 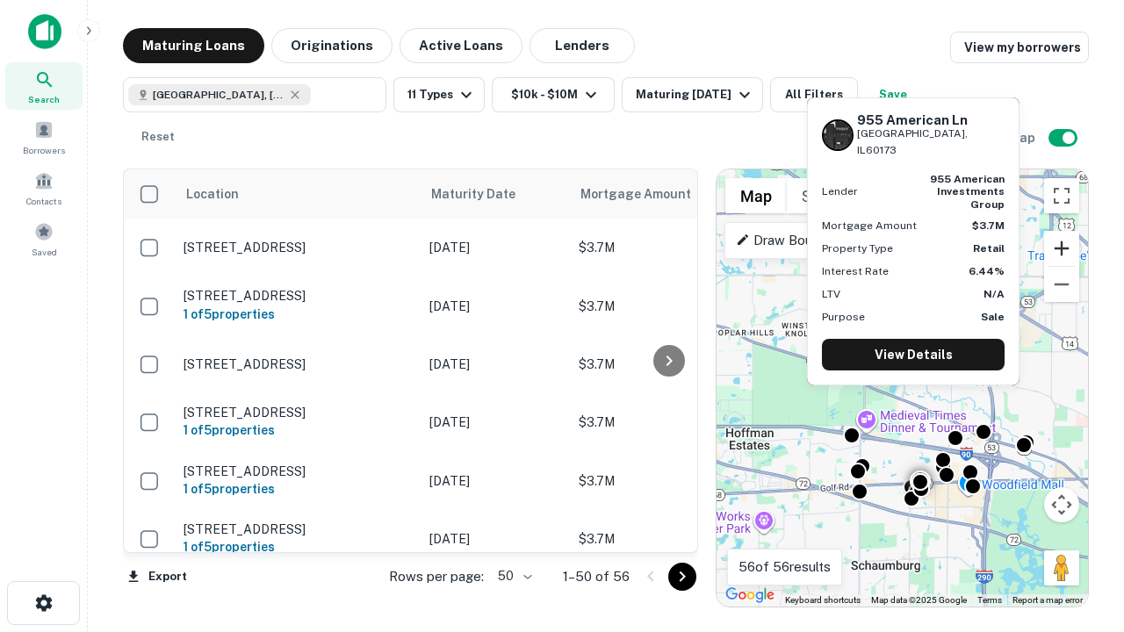 I want to click on strong: $3.7M, so click(x=988, y=226).